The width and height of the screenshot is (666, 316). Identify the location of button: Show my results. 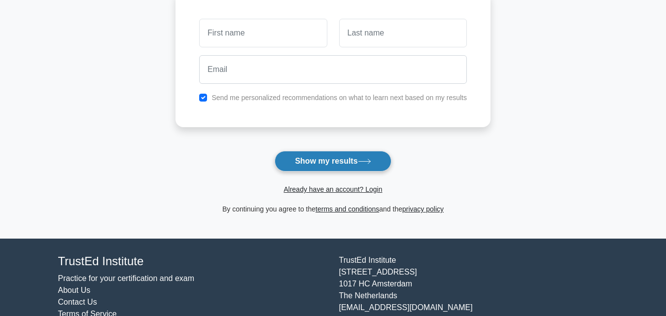
(333, 161).